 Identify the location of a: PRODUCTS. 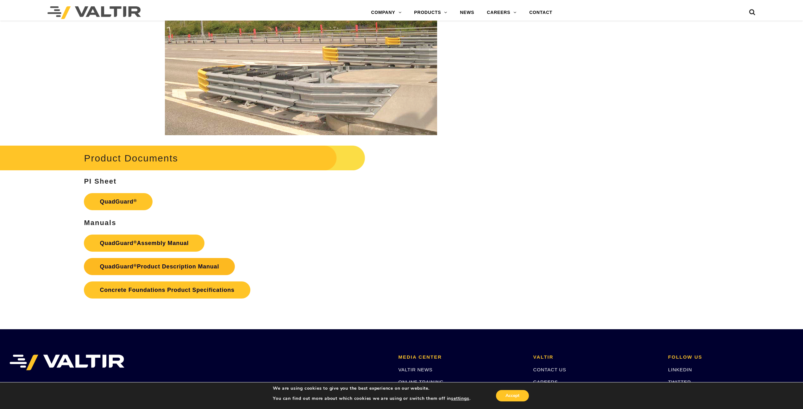
(430, 13).